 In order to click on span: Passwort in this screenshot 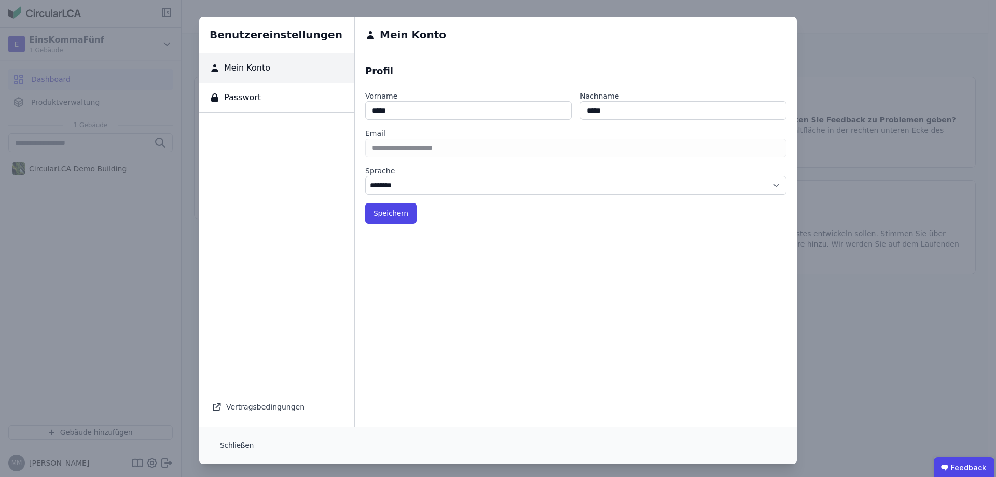, I will do `click(240, 98)`.